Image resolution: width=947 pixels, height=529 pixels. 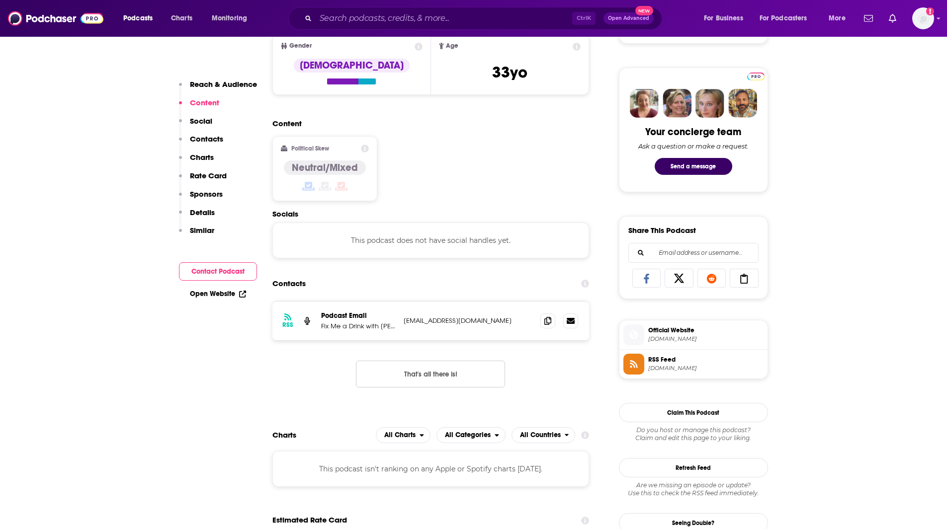 What do you see at coordinates (201, 143) in the screenshot?
I see `button: Contacts` at bounding box center [201, 143].